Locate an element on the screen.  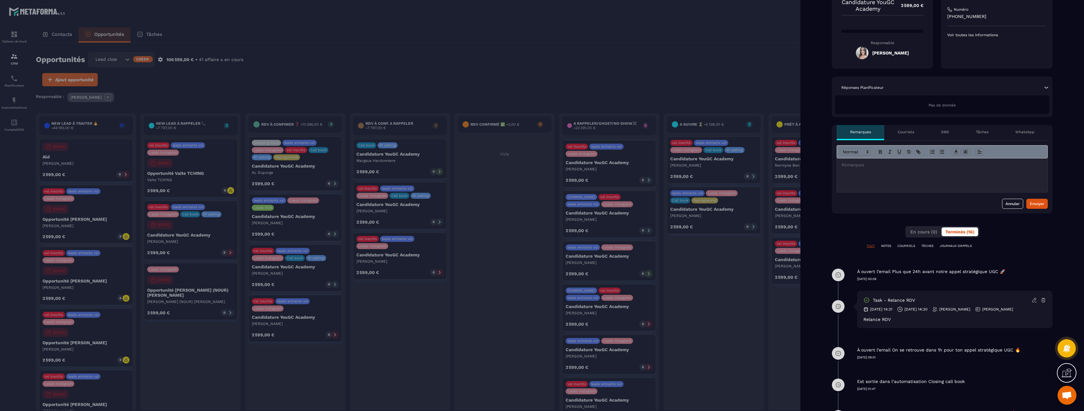
button: Envoyer is located at coordinates (1037, 204).